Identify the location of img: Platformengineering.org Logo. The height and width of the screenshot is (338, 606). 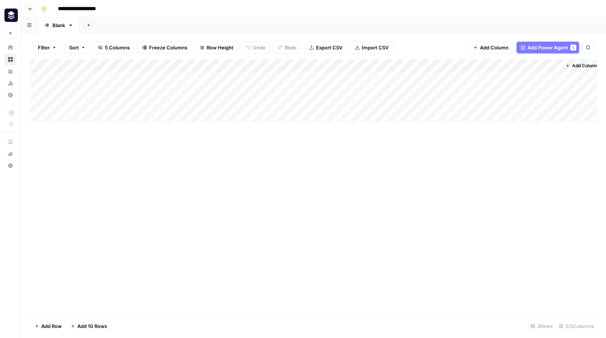
(11, 15).